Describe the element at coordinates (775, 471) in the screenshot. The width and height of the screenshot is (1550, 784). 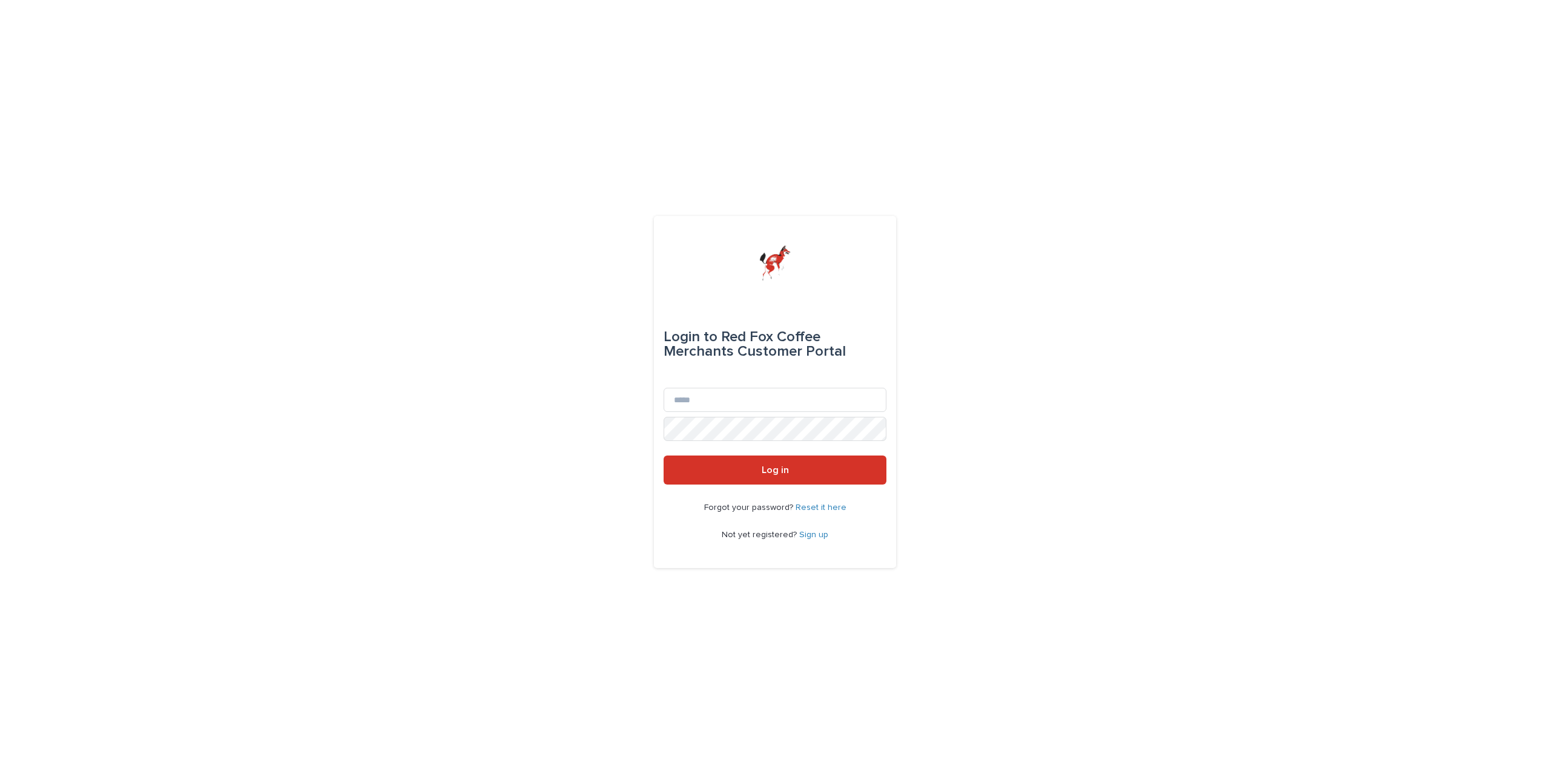
I see `button: Log in` at that location.